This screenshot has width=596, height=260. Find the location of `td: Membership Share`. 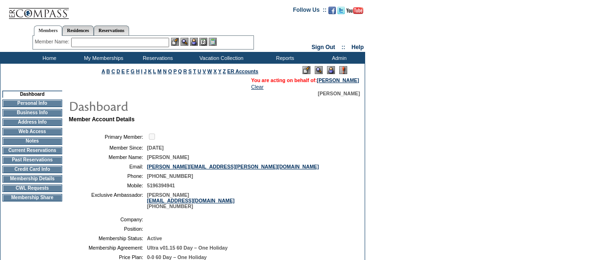

td: Membership Share is located at coordinates (32, 197).